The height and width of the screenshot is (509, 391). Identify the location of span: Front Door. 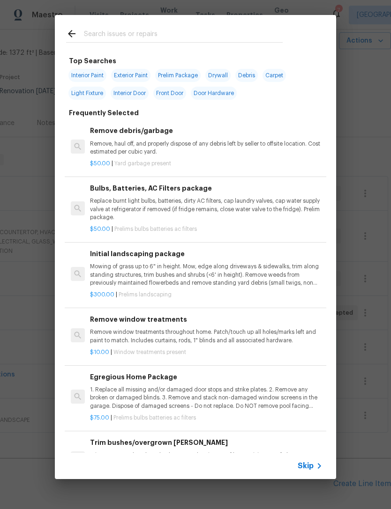
(170, 93).